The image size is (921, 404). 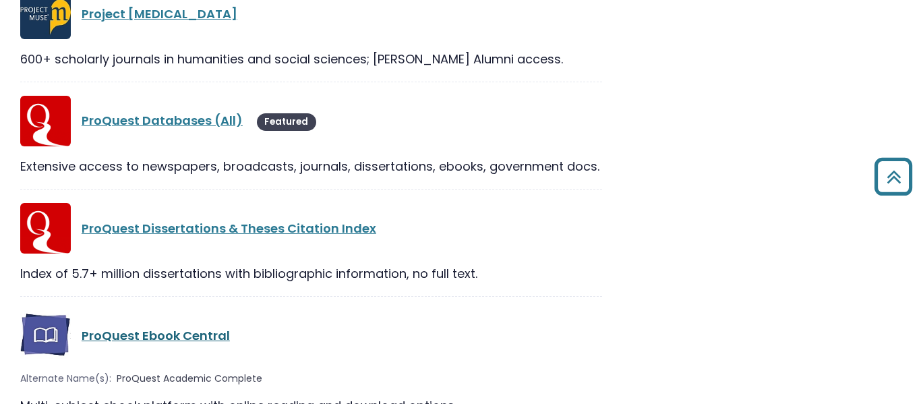 I want to click on a: Back to Top, so click(x=893, y=176).